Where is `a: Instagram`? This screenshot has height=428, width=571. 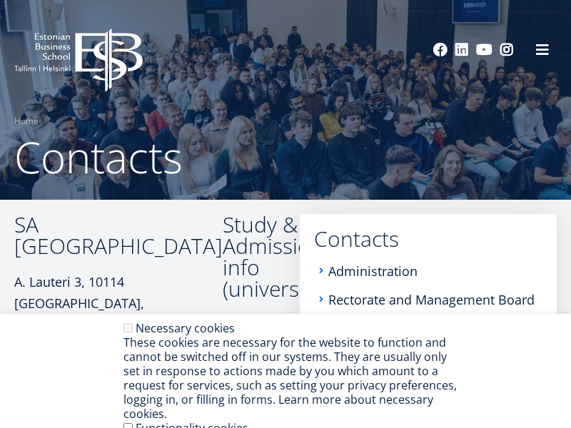 a: Instagram is located at coordinates (507, 50).